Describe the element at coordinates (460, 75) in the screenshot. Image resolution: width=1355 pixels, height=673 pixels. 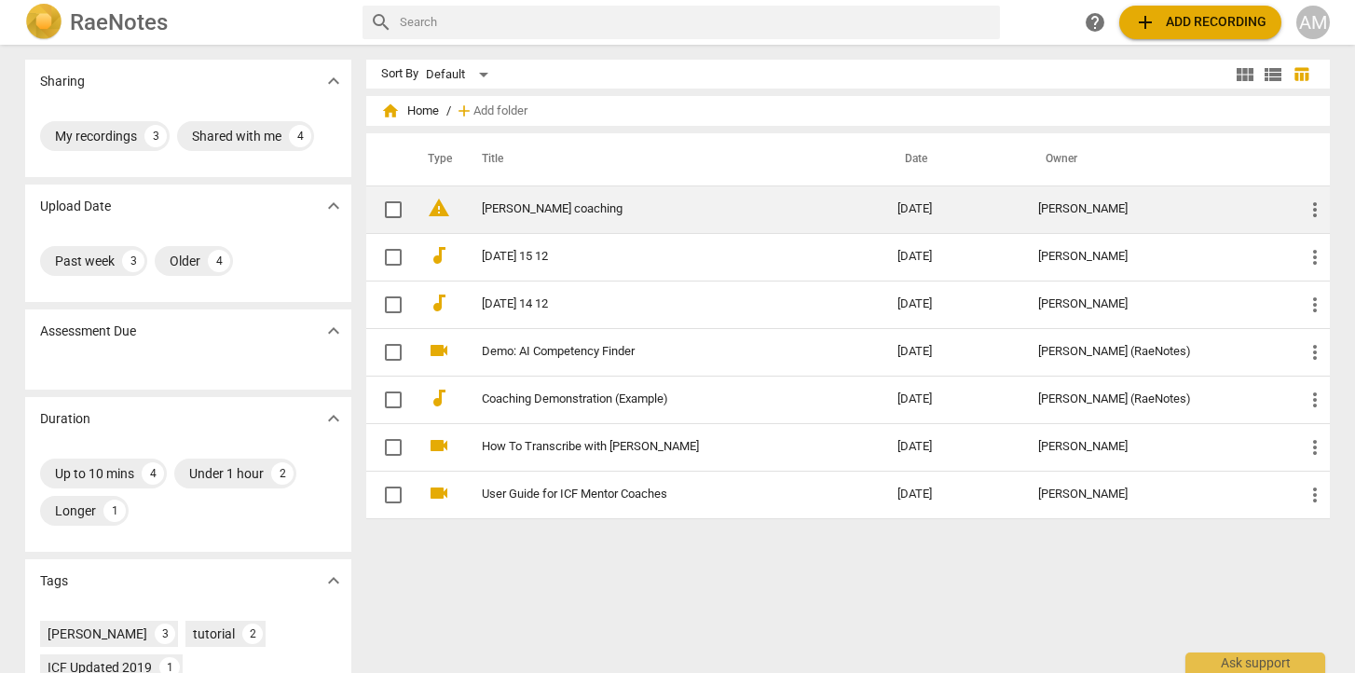
I see `div: Default` at that location.